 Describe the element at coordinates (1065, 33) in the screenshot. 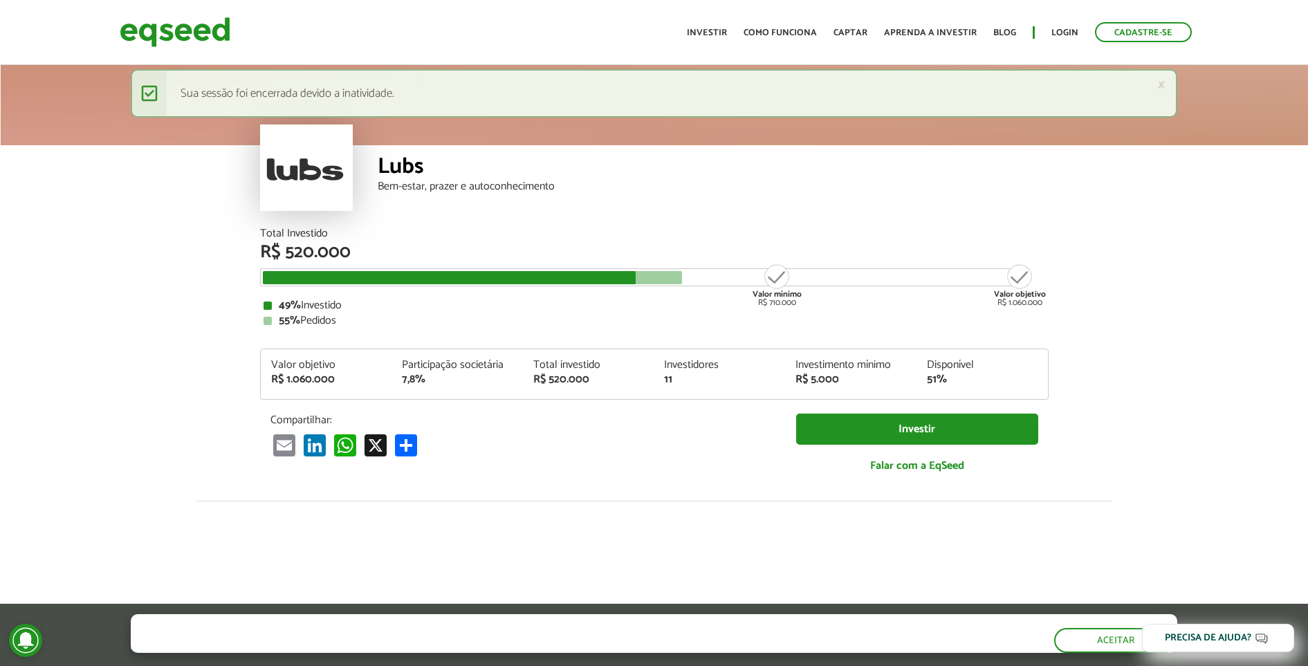

I see `a: Login` at that location.